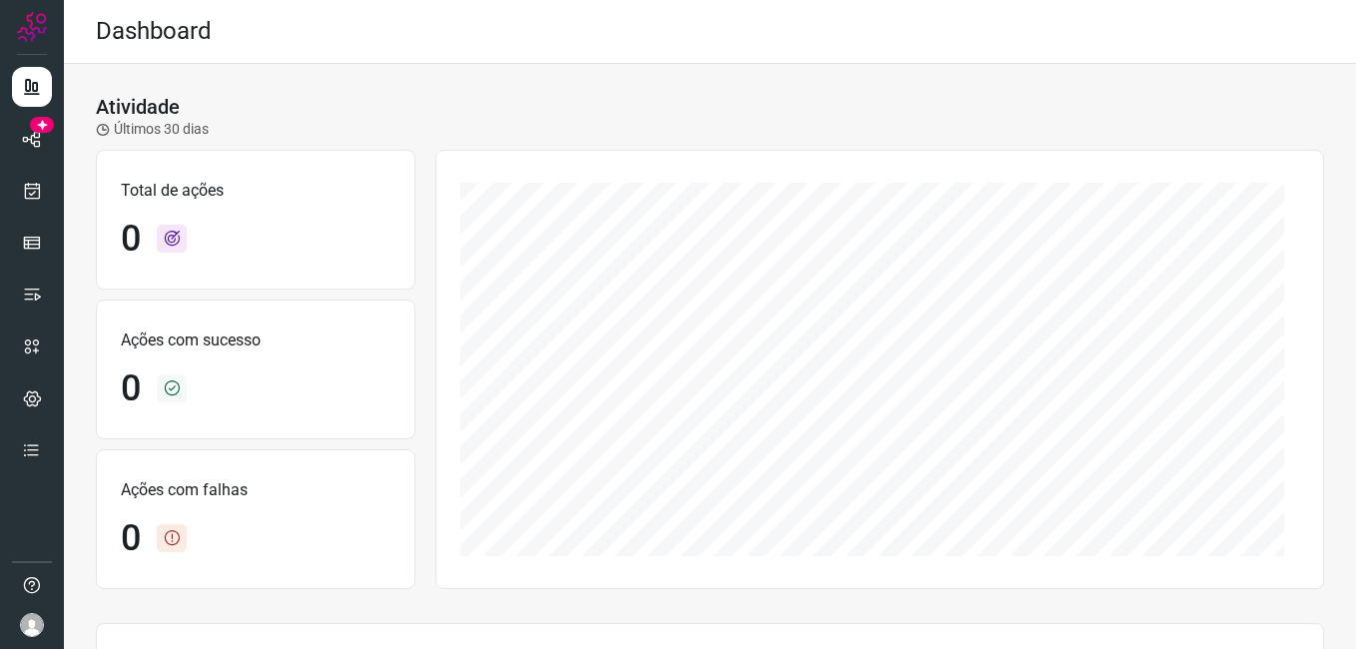  I want to click on p: Total de ações, so click(256, 191).